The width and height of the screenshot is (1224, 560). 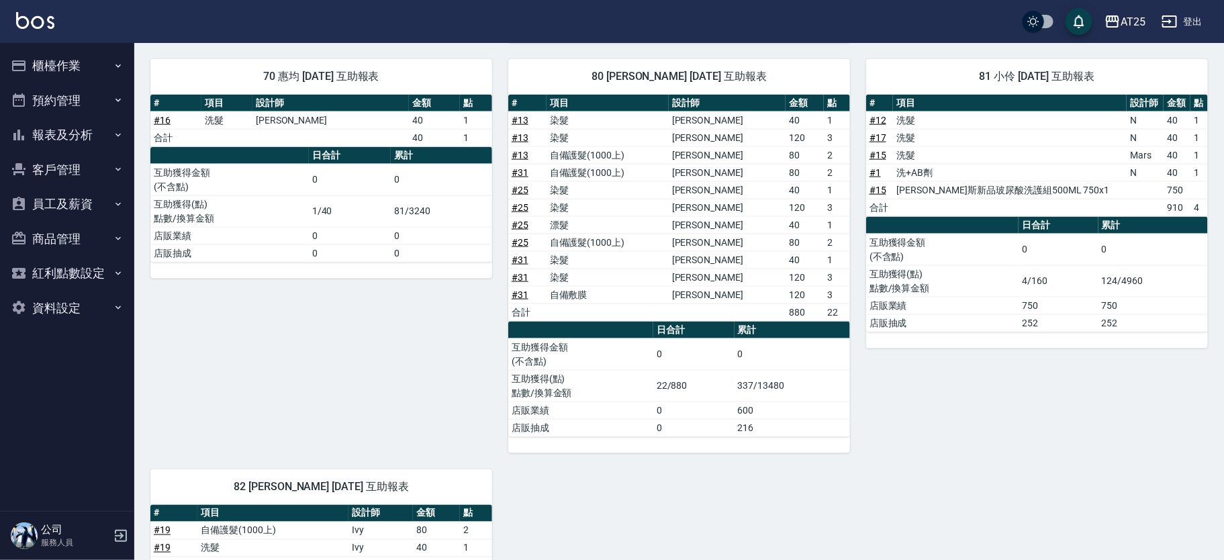 What do you see at coordinates (162, 530) in the screenshot?
I see `a: #19` at bounding box center [162, 530].